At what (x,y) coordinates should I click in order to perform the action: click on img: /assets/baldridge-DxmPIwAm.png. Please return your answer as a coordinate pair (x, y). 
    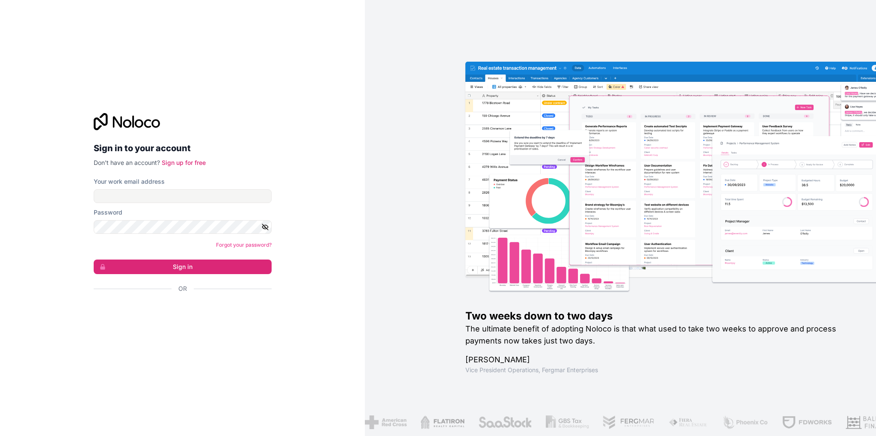
    Looking at the image, I should click on (848, 422).